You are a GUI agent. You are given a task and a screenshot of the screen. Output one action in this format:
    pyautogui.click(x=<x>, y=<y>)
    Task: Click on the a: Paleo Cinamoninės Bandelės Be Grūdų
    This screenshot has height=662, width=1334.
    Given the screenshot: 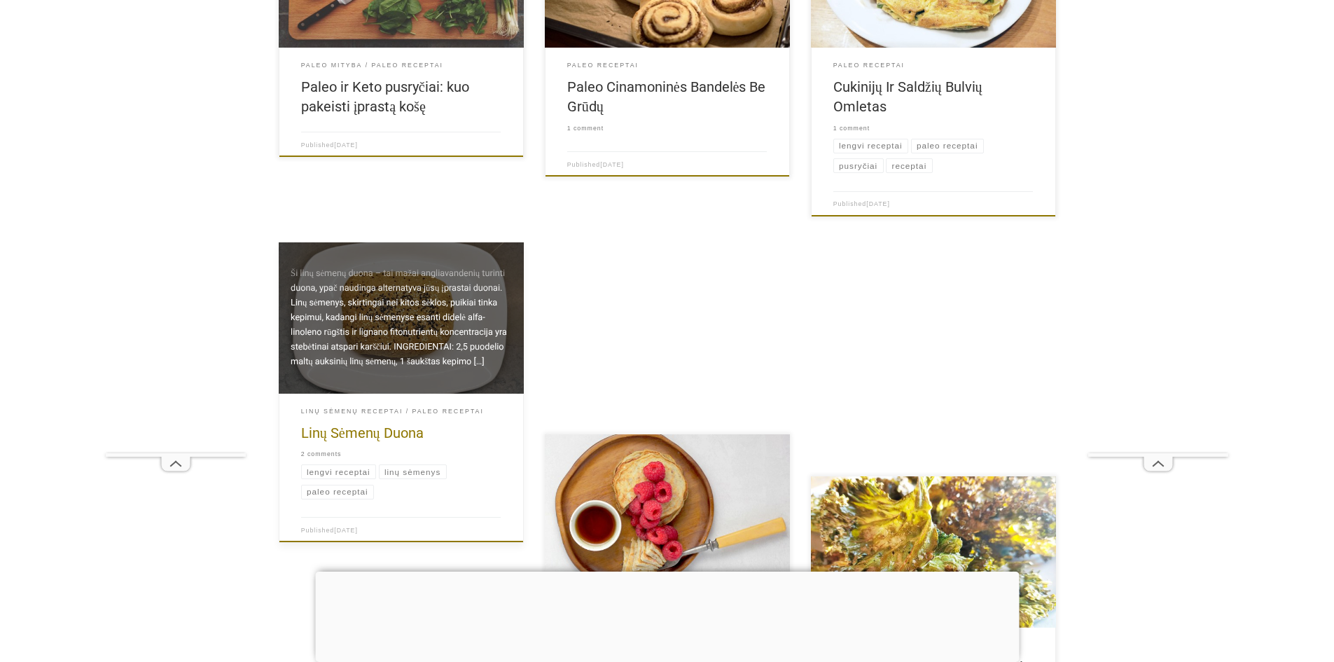 What is the action you would take?
    pyautogui.click(x=667, y=97)
    